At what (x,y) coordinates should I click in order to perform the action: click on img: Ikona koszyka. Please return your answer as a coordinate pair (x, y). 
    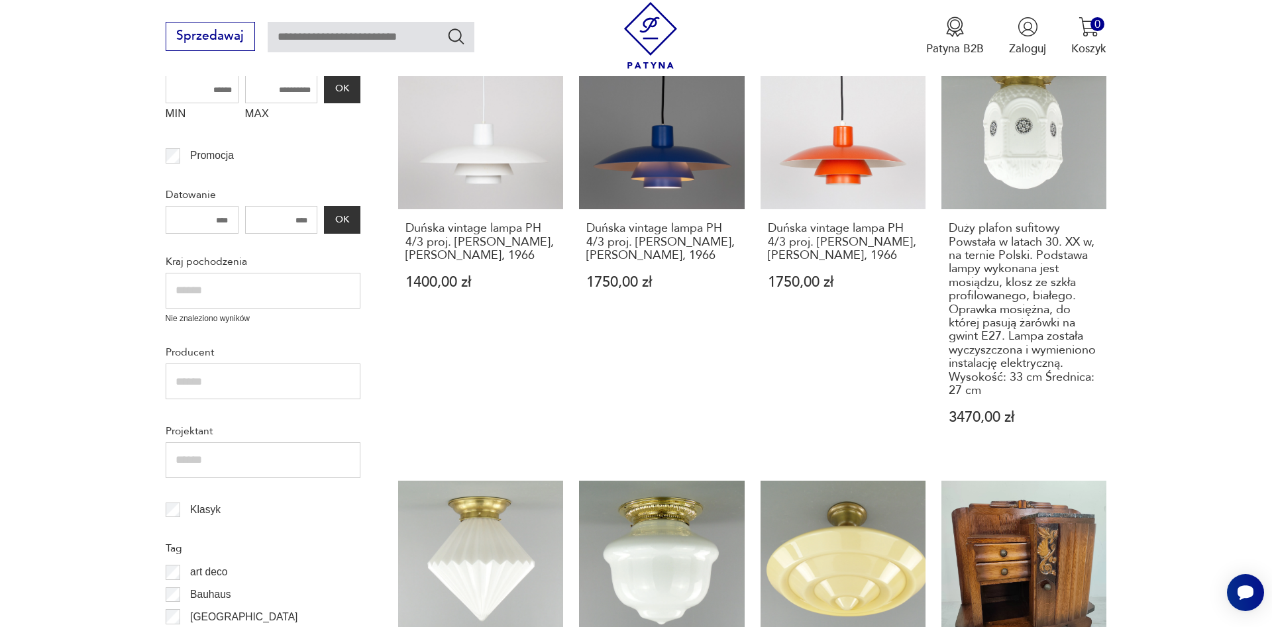
    Looking at the image, I should click on (1088, 26).